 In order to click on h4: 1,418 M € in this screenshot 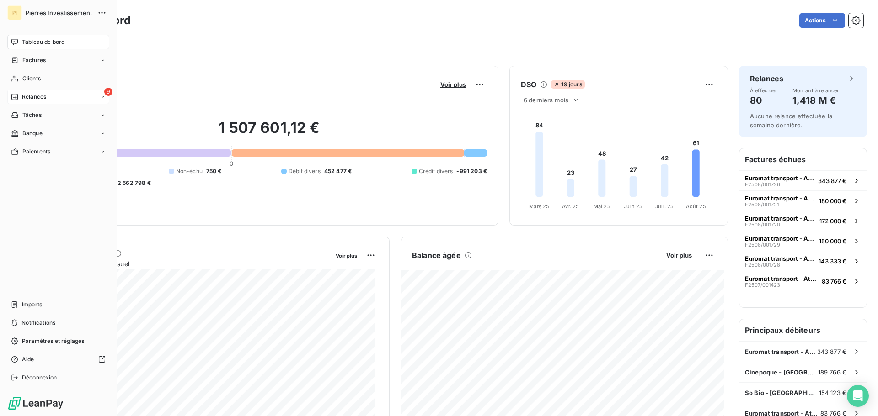, I will do `click(816, 101)`.